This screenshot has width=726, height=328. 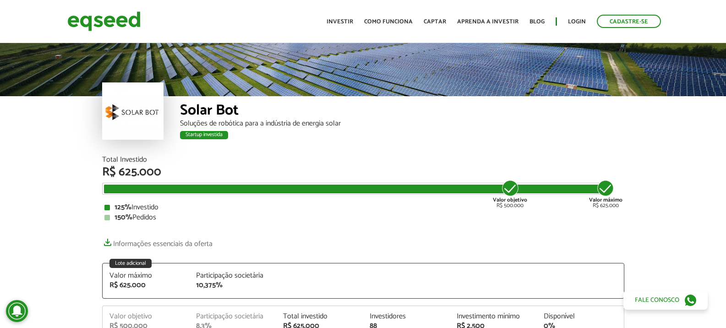 What do you see at coordinates (146, 276) in the screenshot?
I see `div: Valor máximo` at bounding box center [146, 276].